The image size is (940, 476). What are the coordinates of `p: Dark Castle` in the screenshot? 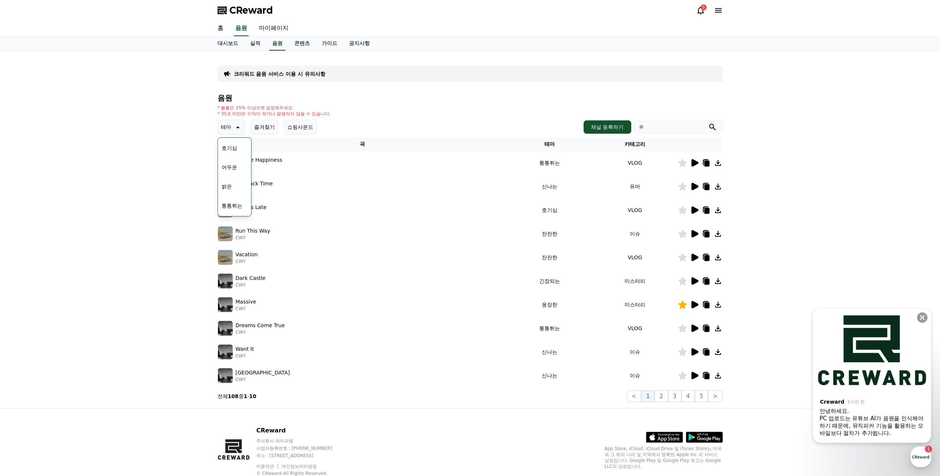 It's located at (250, 278).